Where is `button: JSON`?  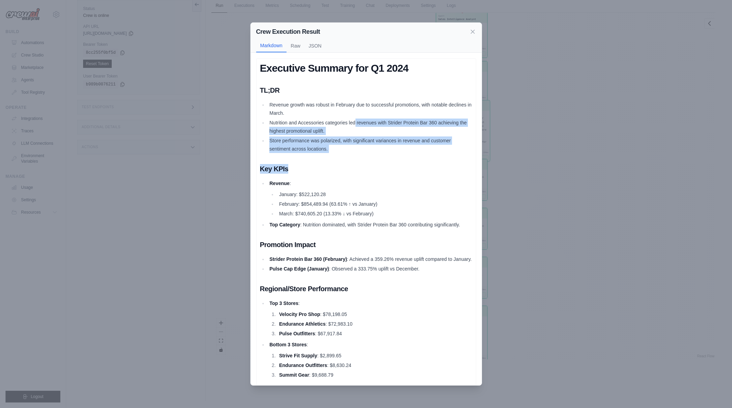 button: JSON is located at coordinates (315, 46).